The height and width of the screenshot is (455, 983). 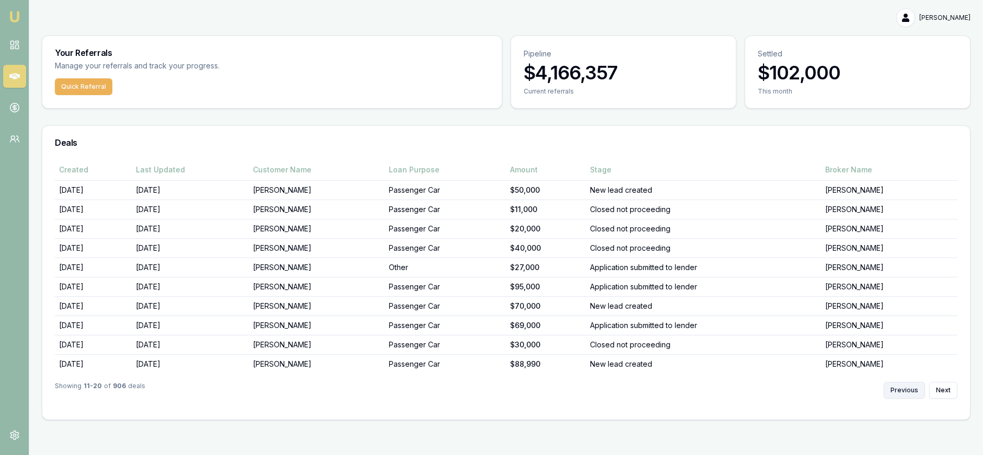 I want to click on div: Loan Purpose, so click(x=445, y=170).